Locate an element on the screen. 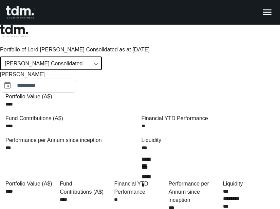 This screenshot has height=209, width=280. button: Choose date, selected date is Jul 31, 2025 is located at coordinates (7, 85).